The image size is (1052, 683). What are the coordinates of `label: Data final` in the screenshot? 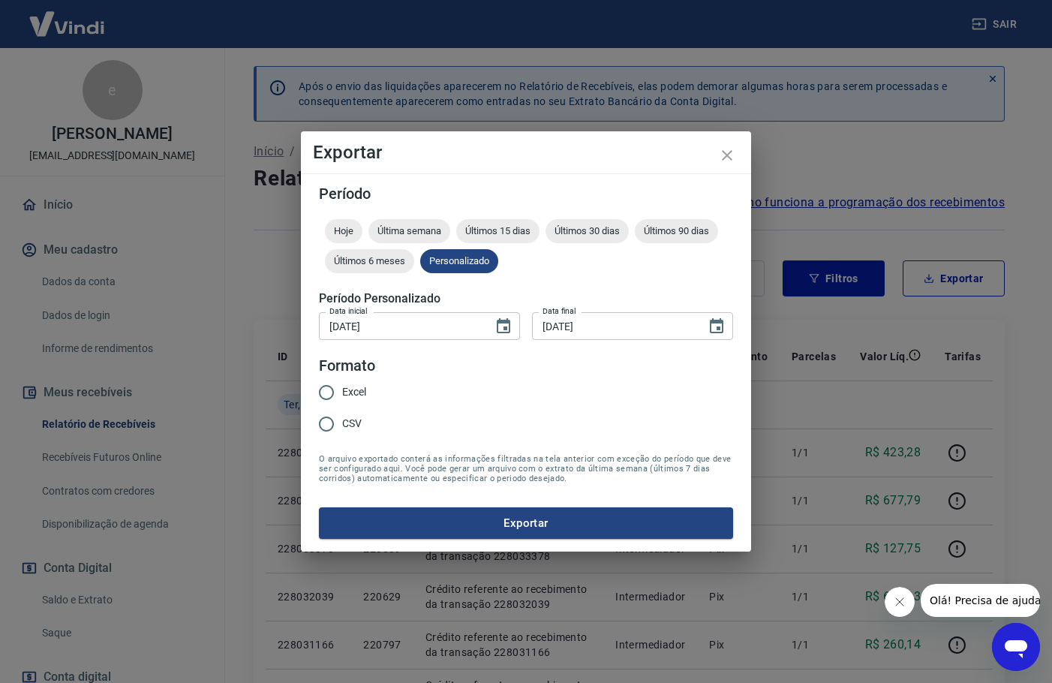 It's located at (559, 311).